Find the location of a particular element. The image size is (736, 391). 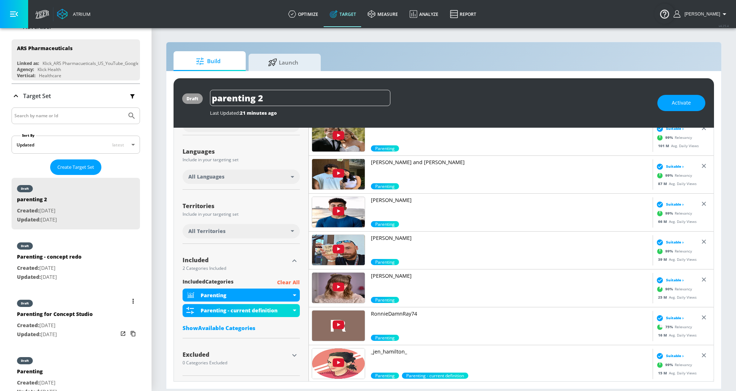

div: Languages is located at coordinates (241, 151).